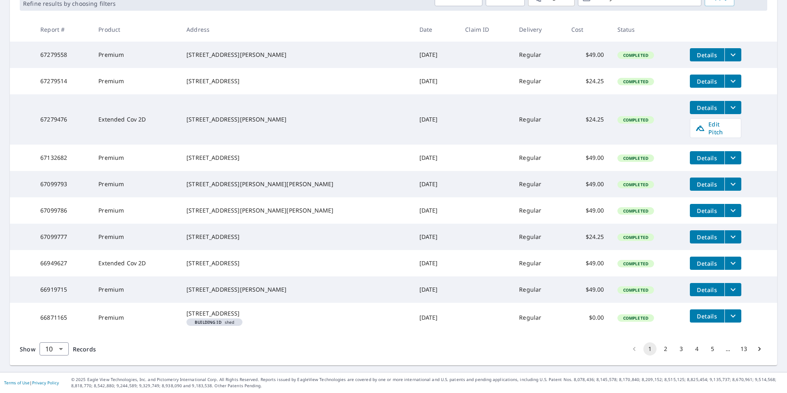 This screenshot has width=787, height=393. What do you see at coordinates (707, 237) in the screenshot?
I see `button: detailsBtn-67099777` at bounding box center [707, 237].